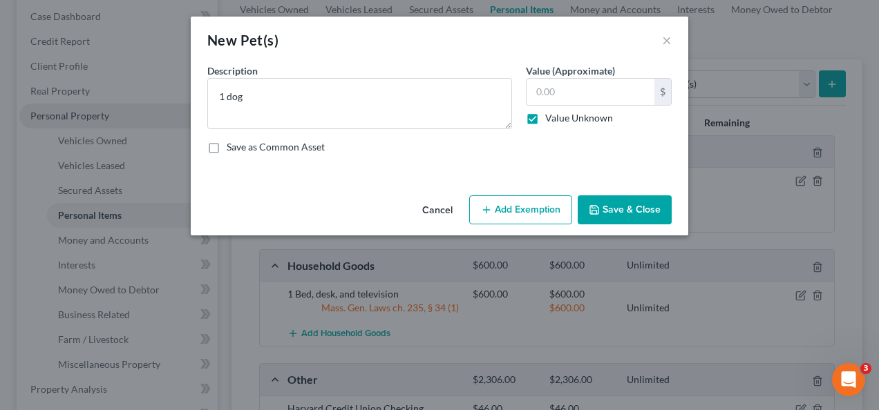 This screenshot has height=410, width=879. Describe the element at coordinates (625, 210) in the screenshot. I see `button: Save & Close` at that location.